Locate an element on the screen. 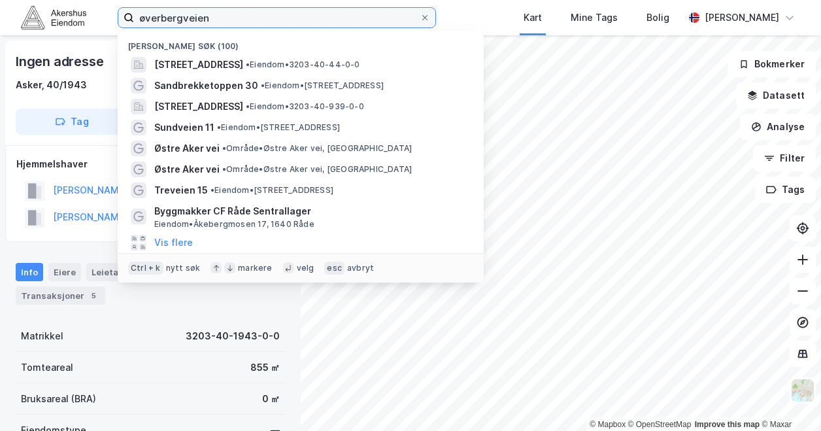 This screenshot has width=821, height=431. button: Datasett is located at coordinates (776, 95).